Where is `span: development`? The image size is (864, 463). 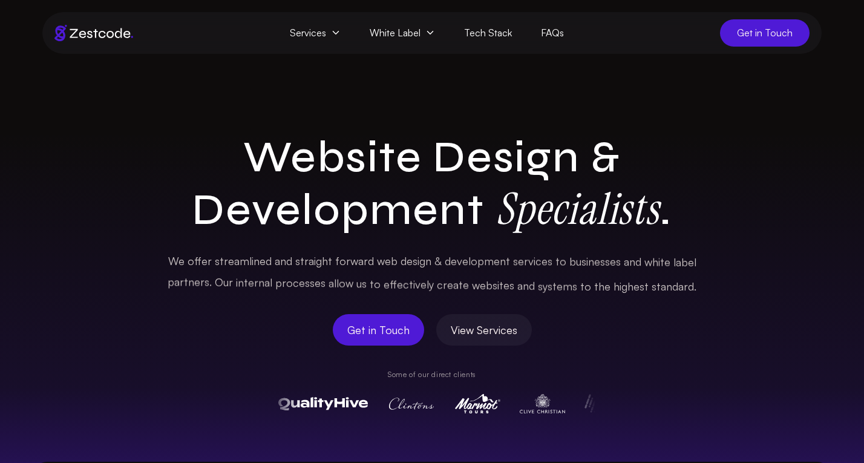
span: development is located at coordinates (477, 261).